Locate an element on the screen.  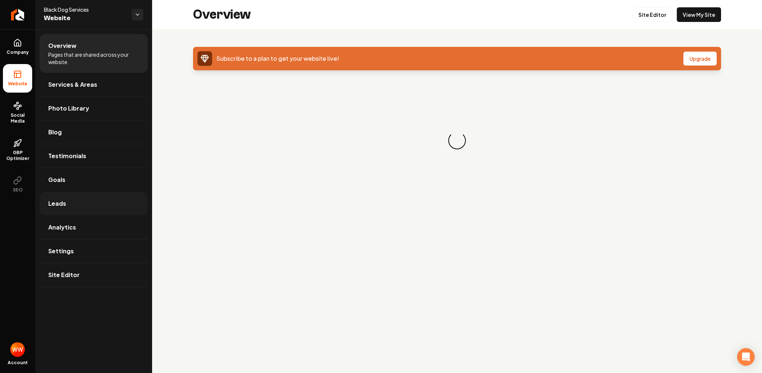
span: Settings is located at coordinates (61, 251).